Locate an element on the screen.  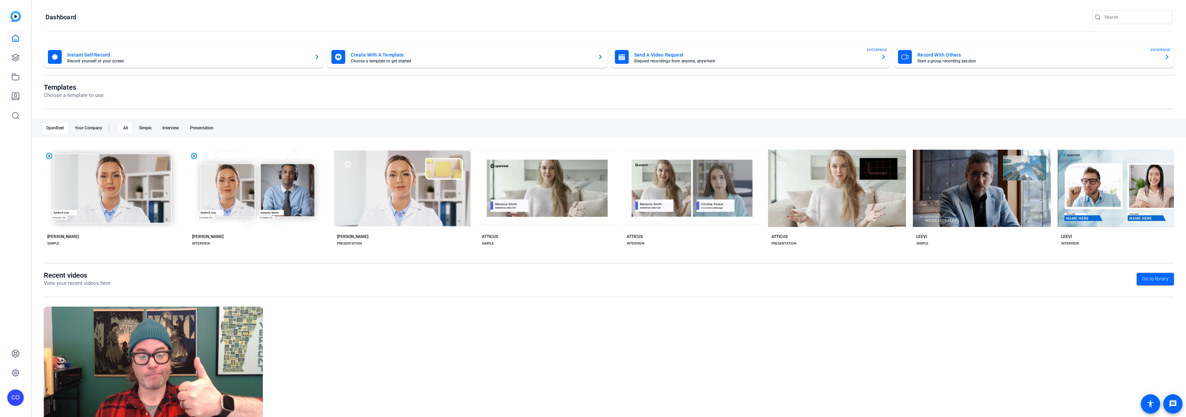
a: Go to library is located at coordinates (1155, 279).